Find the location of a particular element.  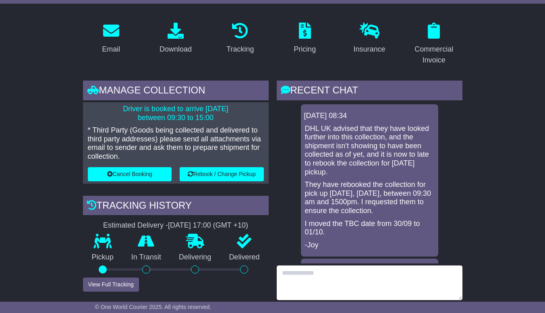

a: Pricing is located at coordinates (305, 39).